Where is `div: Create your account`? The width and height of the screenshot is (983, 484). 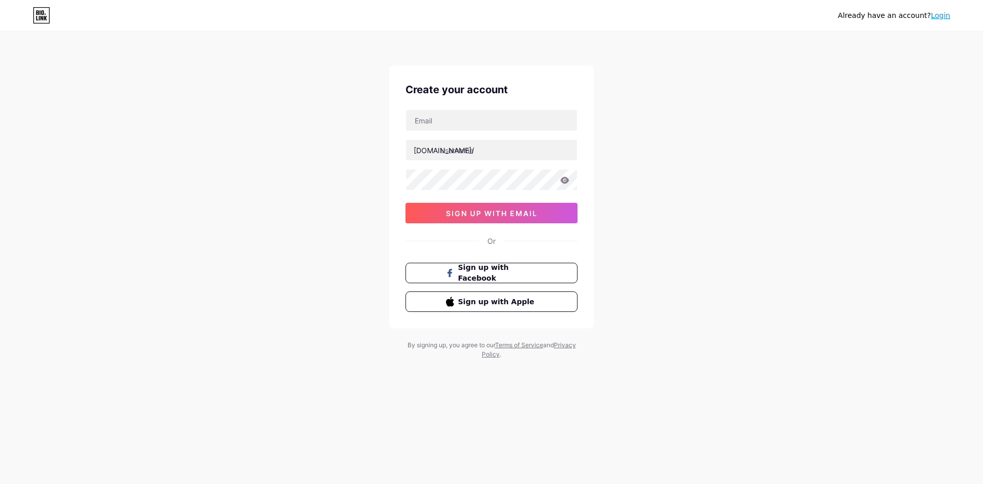
div: Create your account is located at coordinates (492, 90).